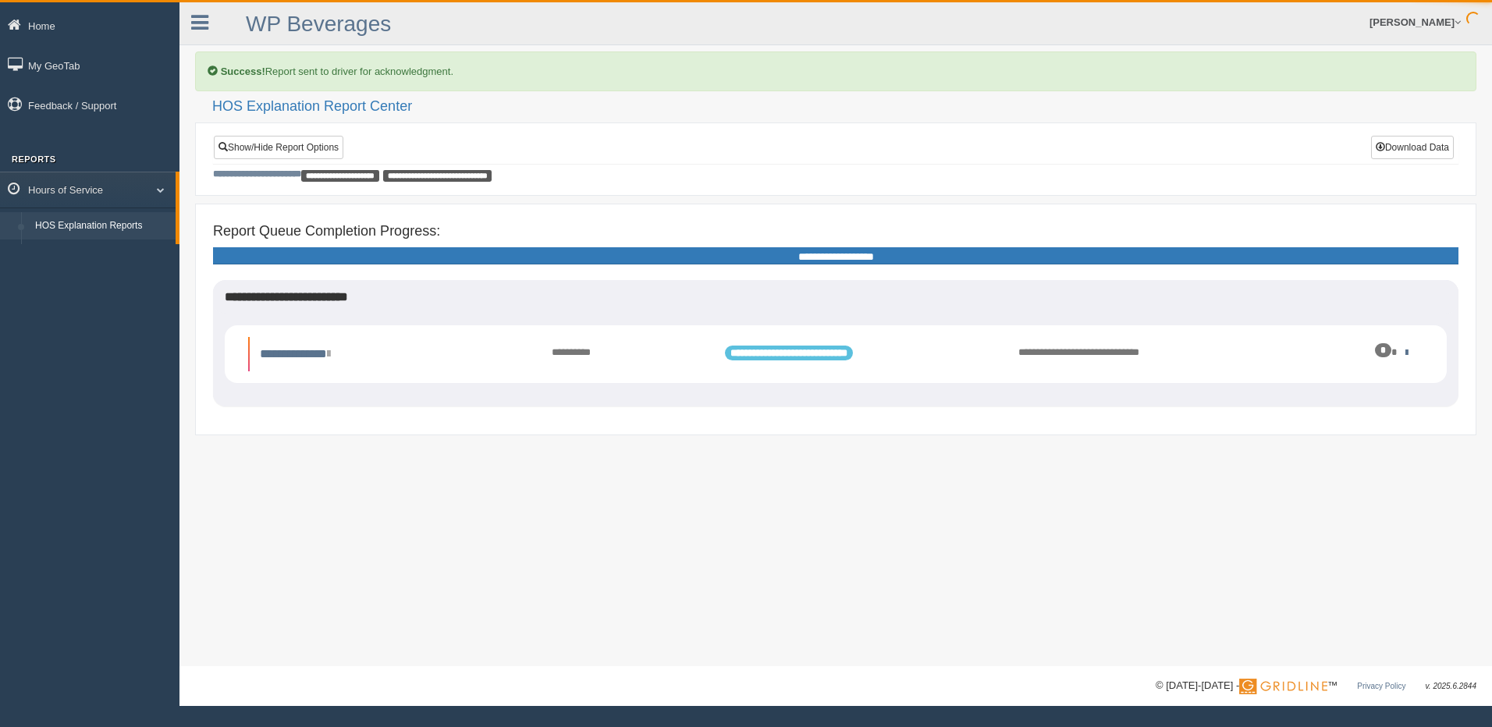 The width and height of the screenshot is (1492, 727). What do you see at coordinates (243, 71) in the screenshot?
I see `b: Success!` at bounding box center [243, 71].